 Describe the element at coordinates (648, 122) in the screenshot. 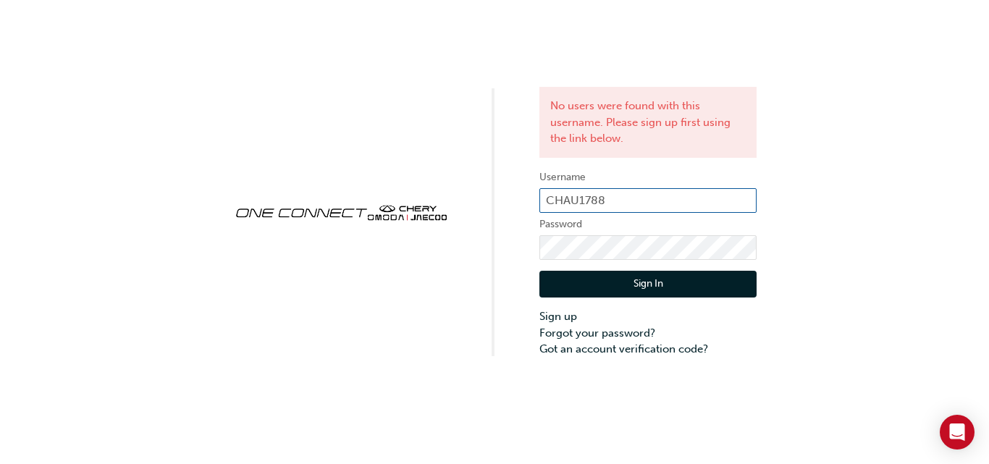

I see `div: No users were found with this username. Please sign up first using the link below.` at that location.